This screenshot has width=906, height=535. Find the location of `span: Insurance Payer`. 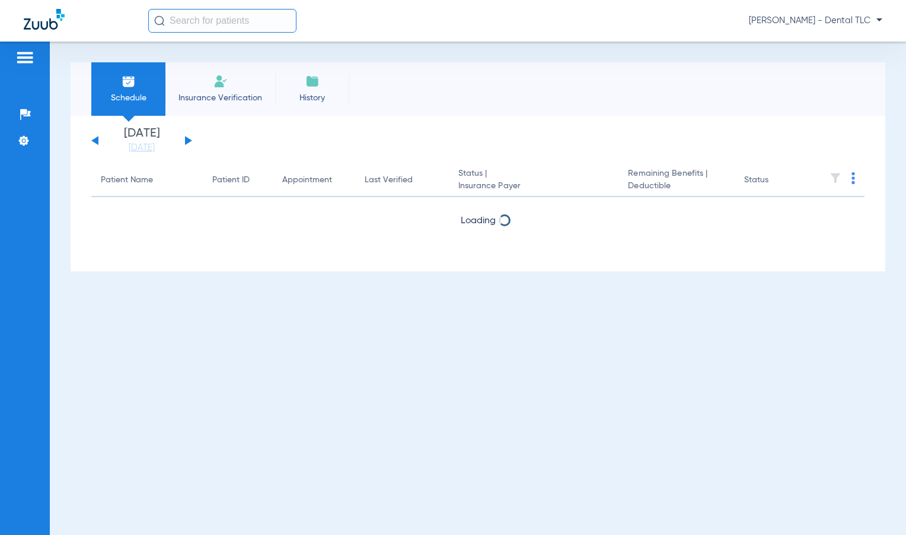

span: Insurance Payer is located at coordinates (534, 186).